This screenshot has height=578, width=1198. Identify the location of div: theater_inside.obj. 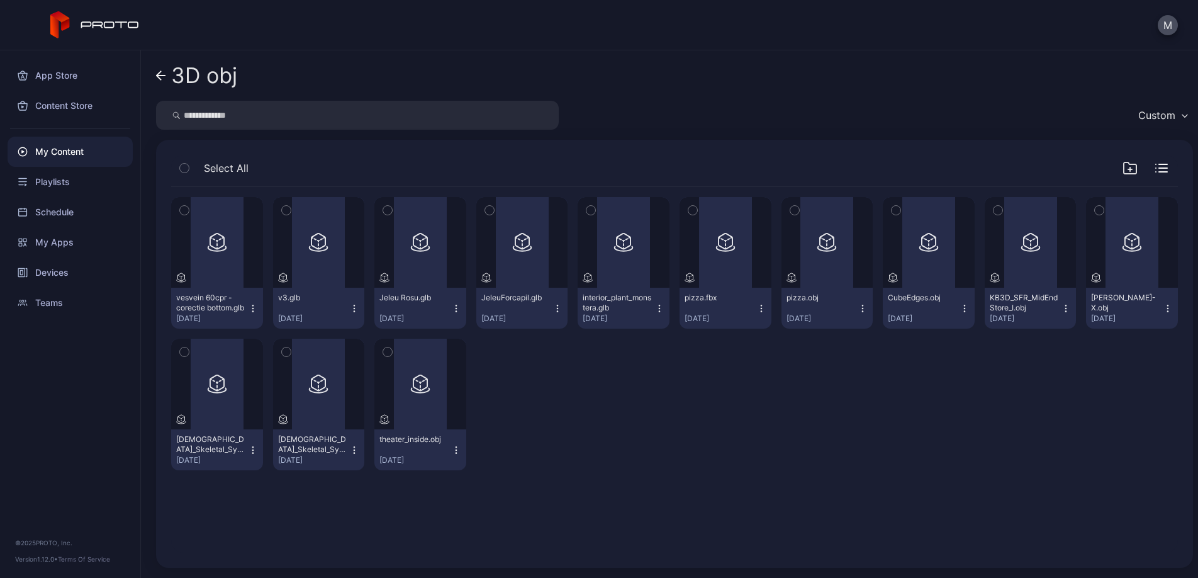
(414, 439).